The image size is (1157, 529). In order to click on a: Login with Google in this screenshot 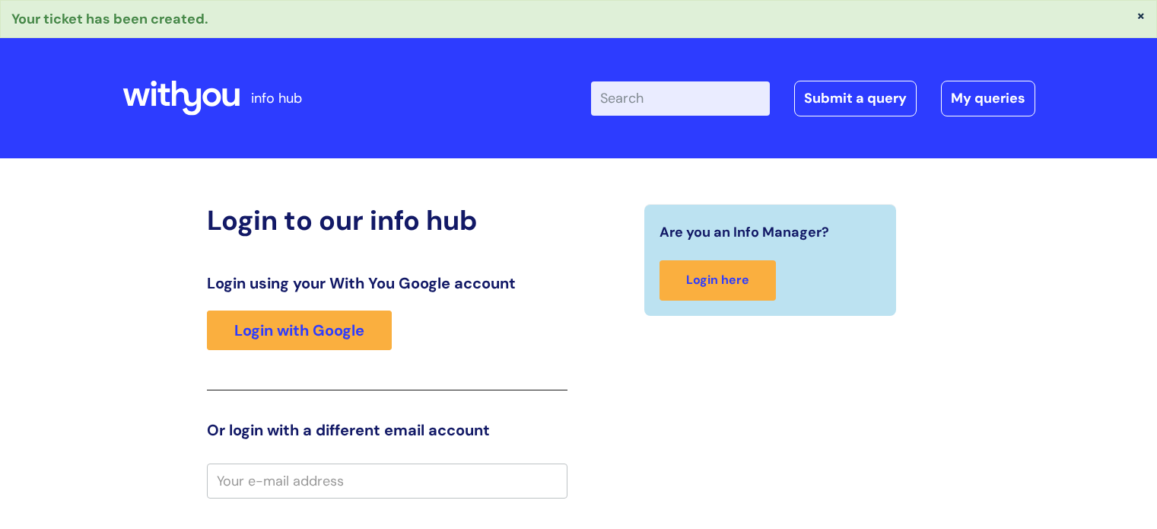, I will do `click(299, 330)`.